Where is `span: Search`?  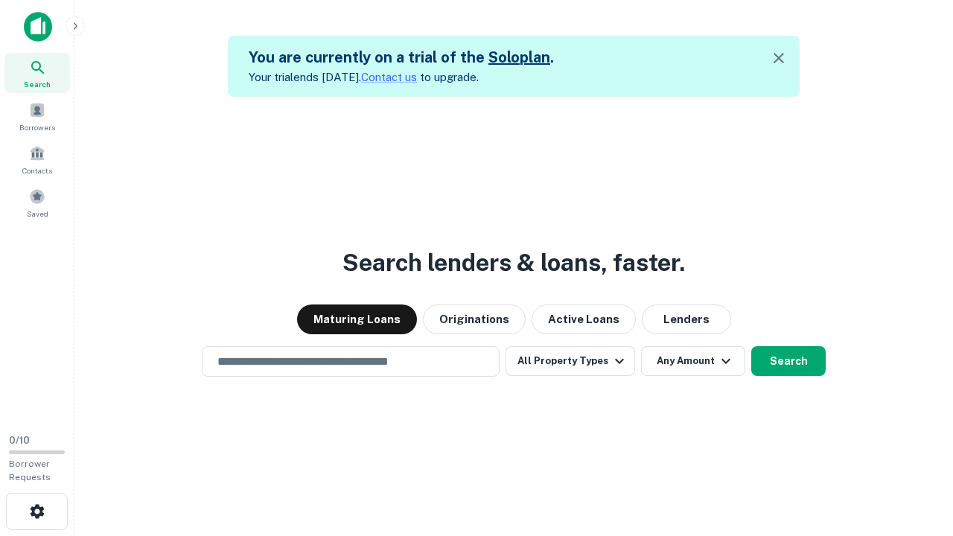
span: Search is located at coordinates (37, 84).